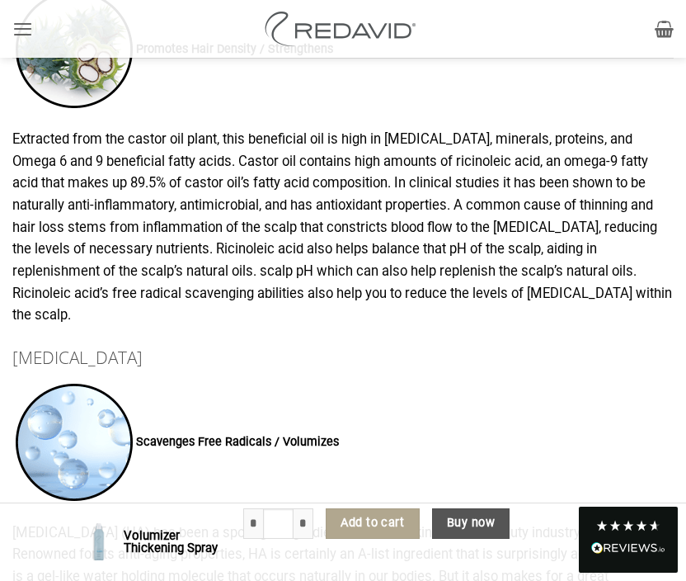  What do you see at coordinates (343, 29) in the screenshot?
I see `img: REDAVID Salon Products | United States` at bounding box center [343, 29].